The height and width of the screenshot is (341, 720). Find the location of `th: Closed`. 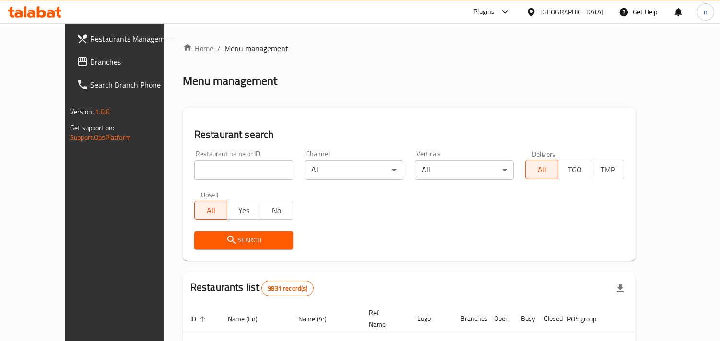

th: Closed is located at coordinates (548, 319).